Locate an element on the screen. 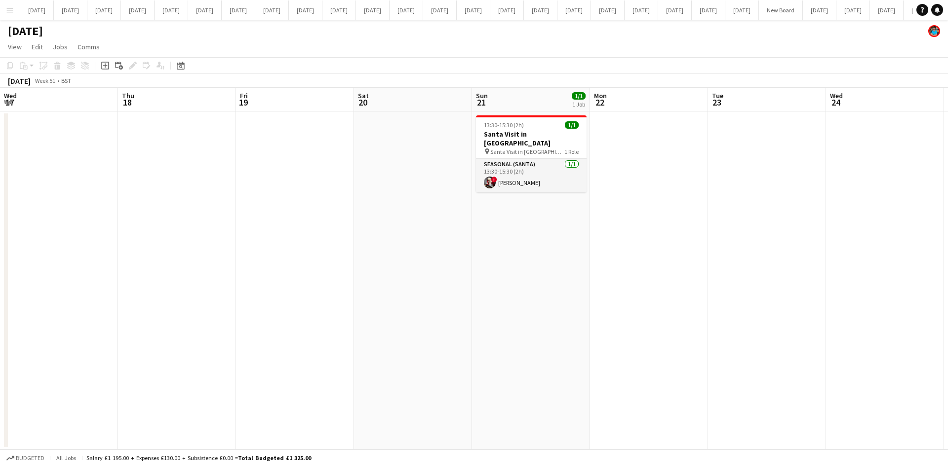 Image resolution: width=948 pixels, height=466 pixels. a: View is located at coordinates (15, 47).